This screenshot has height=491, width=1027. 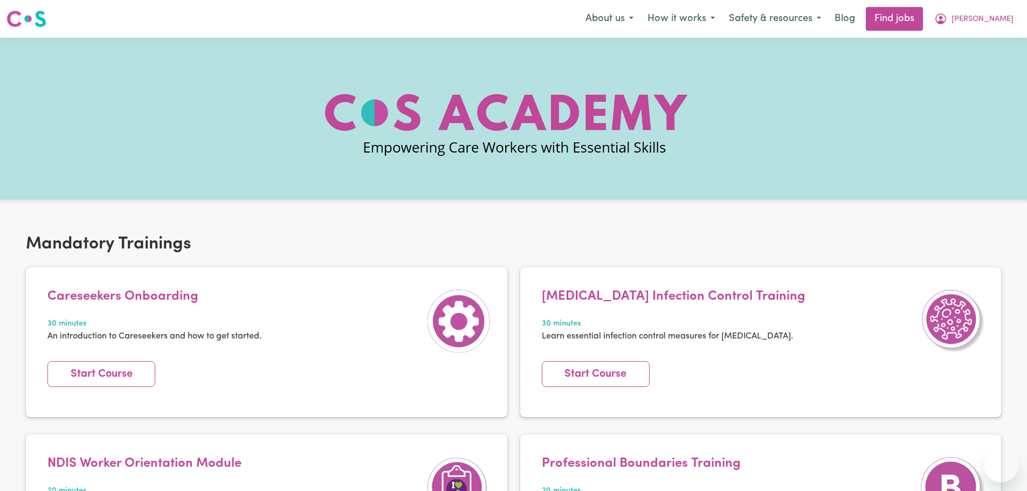 What do you see at coordinates (676, 463) in the screenshot?
I see `h4: Professional Boundaries Training` at bounding box center [676, 463].